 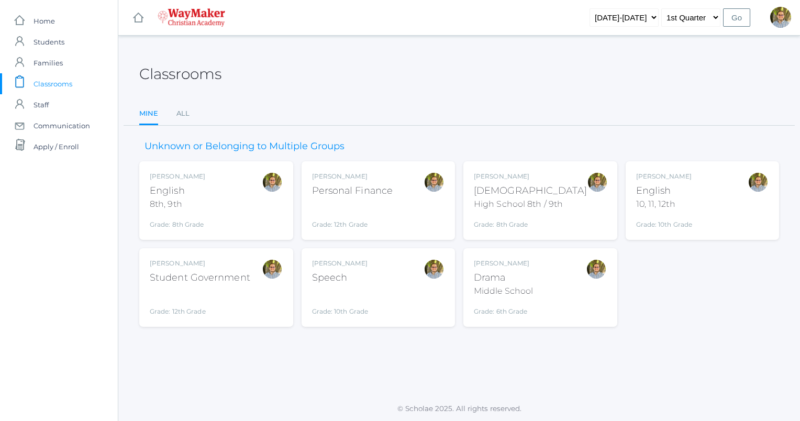 What do you see at coordinates (352, 191) in the screenshot?
I see `div: Personal Finance` at bounding box center [352, 191].